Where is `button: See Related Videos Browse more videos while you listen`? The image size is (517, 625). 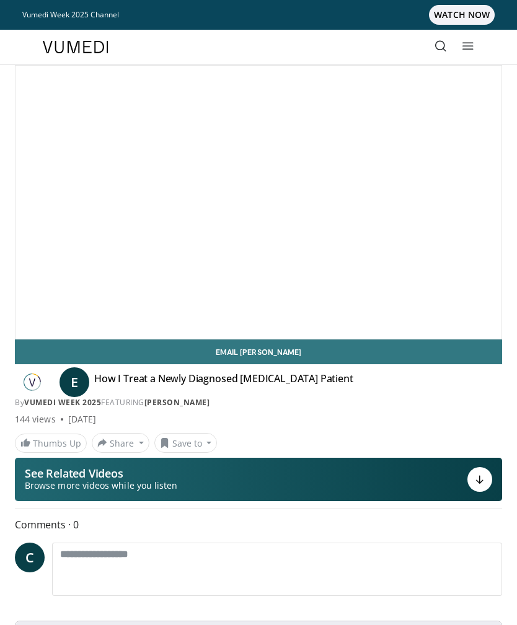
button: See Related Videos Browse more videos while you listen is located at coordinates (258, 480).